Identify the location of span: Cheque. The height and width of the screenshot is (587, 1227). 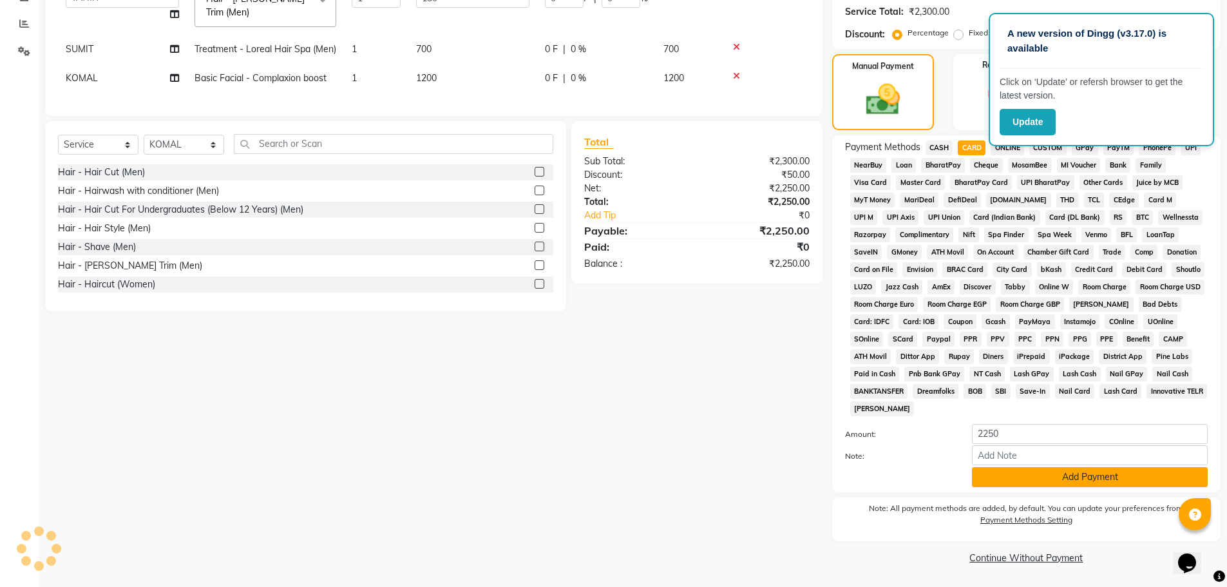
(986, 165).